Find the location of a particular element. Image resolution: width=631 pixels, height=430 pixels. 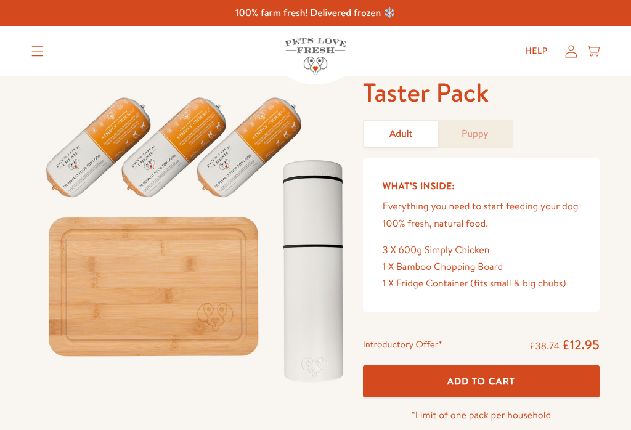

p: Everything you need to start feeding your dog 100% fresh, natural food. is located at coordinates (481, 215).